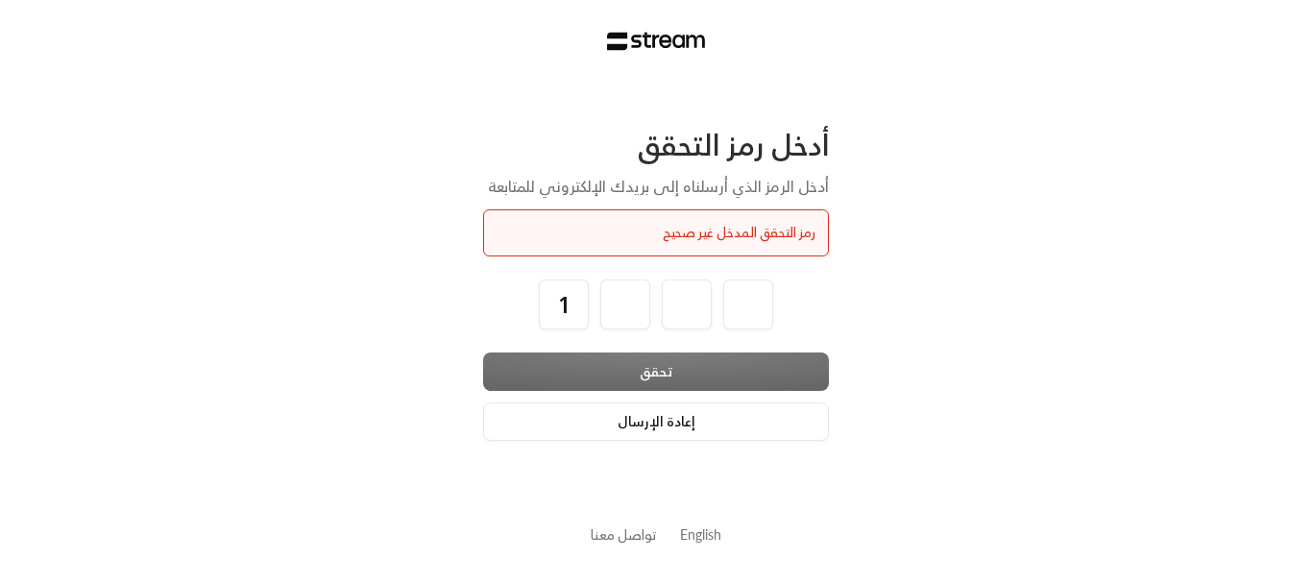 The height and width of the screenshot is (583, 1312). I want to click on img: Stream Logo, so click(656, 41).